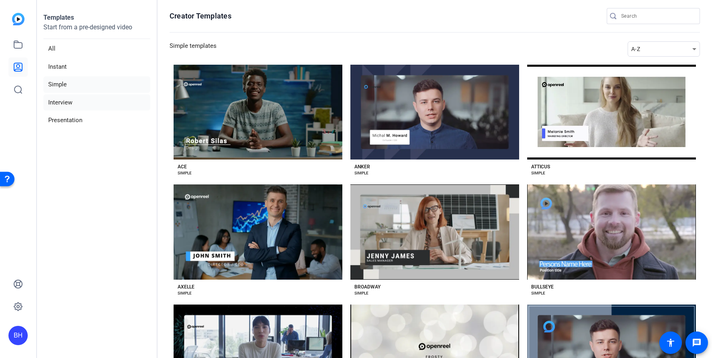 The image size is (712, 358). Describe the element at coordinates (97, 49) in the screenshot. I see `li: All` at that location.